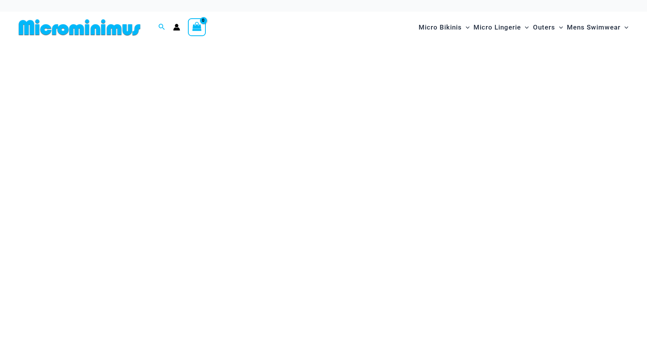 This screenshot has height=345, width=647. I want to click on span: Micro Bikinis, so click(440, 27).